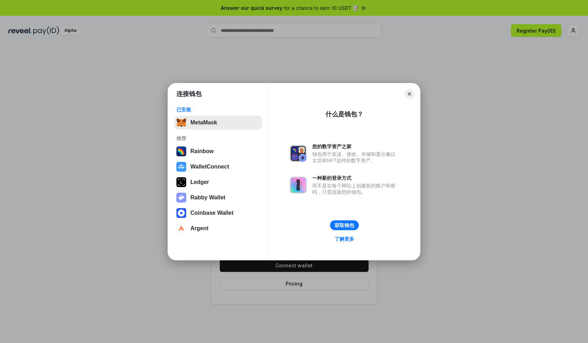 This screenshot has width=588, height=343. I want to click on div: Coinbase Wallet, so click(212, 213).